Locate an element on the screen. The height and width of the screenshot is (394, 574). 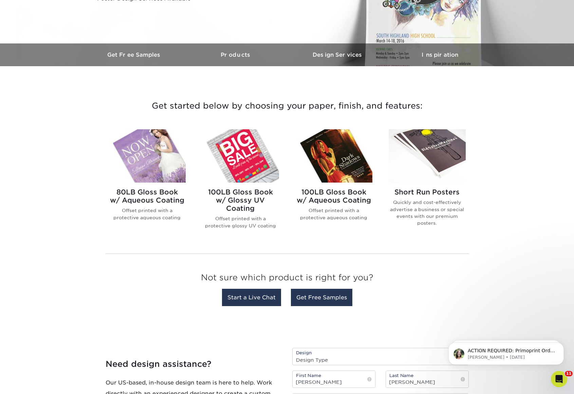
p: ACTION REQUIRED: Primoprint Order 25630-83991-12501 Thank you for placing your order with Primopr... is located at coordinates (73, 23).